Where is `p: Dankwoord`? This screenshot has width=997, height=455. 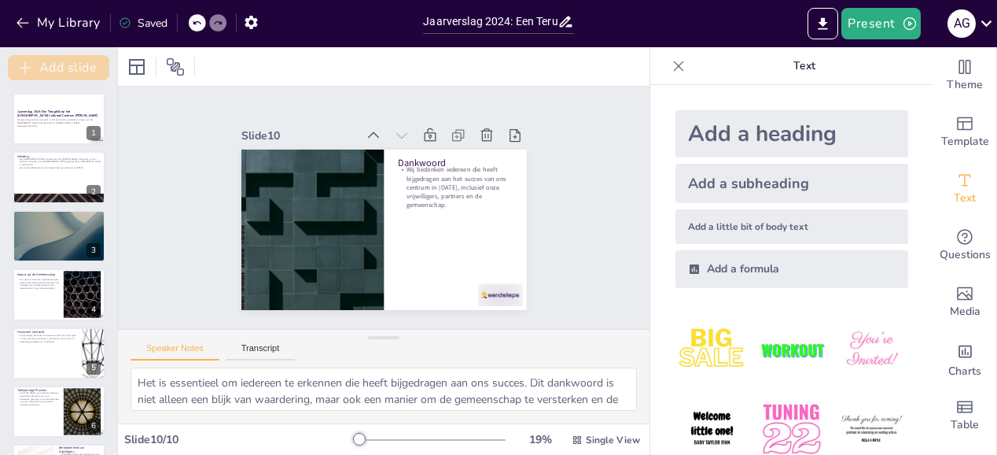
p: Dankwoord is located at coordinates (370, 290).